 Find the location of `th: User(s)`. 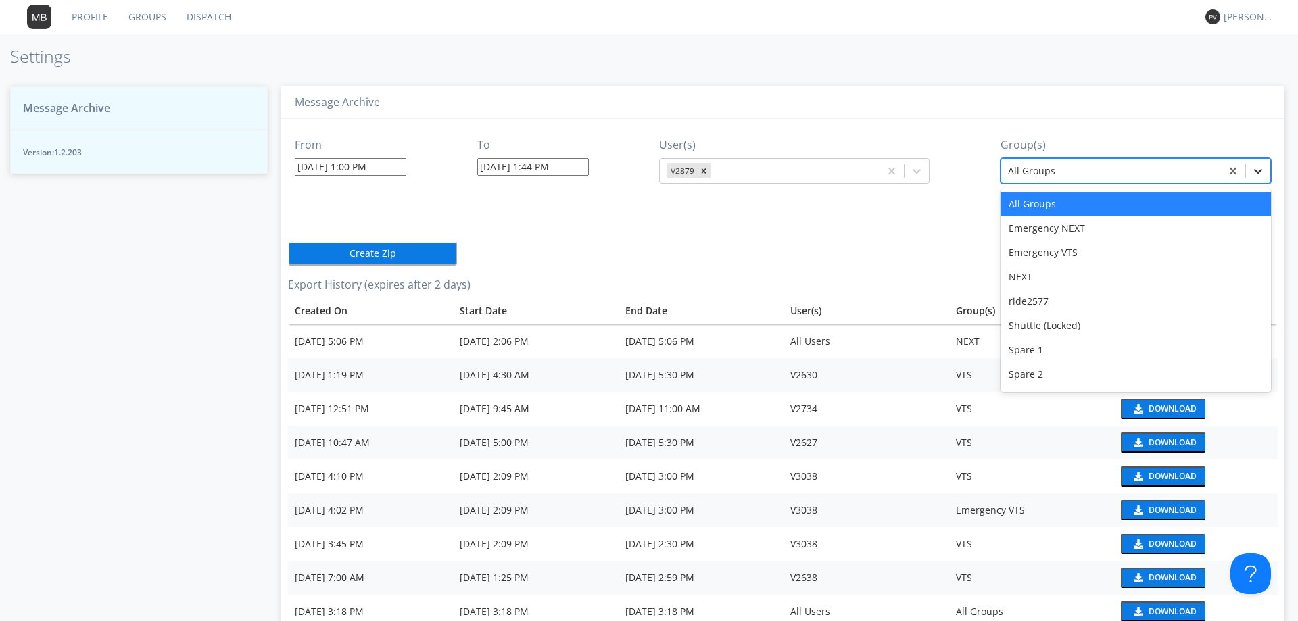

th: User(s) is located at coordinates (866, 311).